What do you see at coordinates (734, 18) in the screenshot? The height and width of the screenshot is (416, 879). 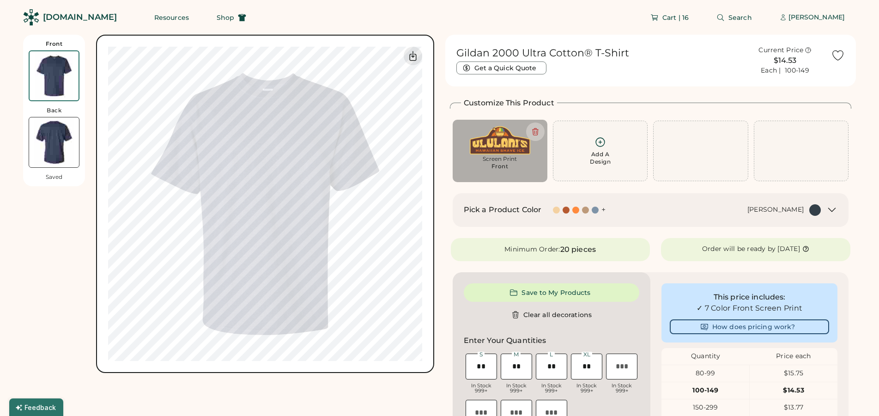 I see `button: Search` at bounding box center [734, 18].